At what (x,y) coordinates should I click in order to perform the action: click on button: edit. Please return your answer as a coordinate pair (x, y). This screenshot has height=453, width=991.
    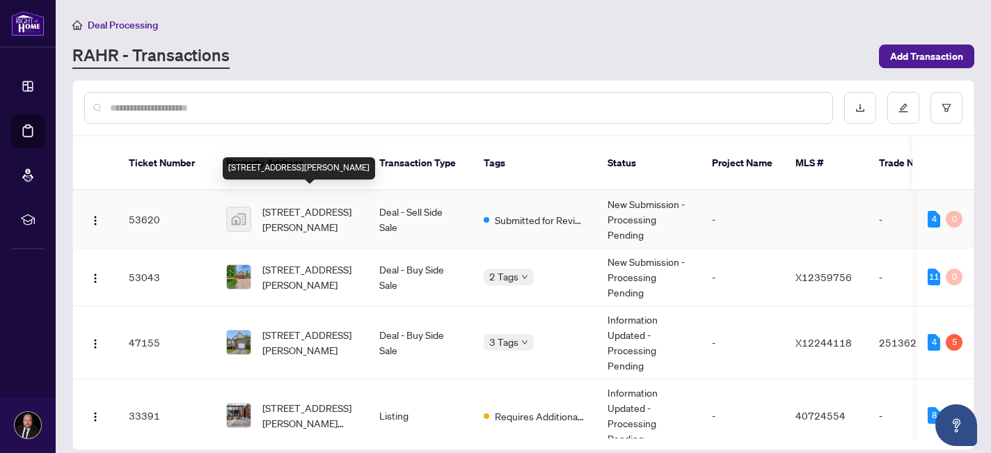
    Looking at the image, I should click on (903, 108).